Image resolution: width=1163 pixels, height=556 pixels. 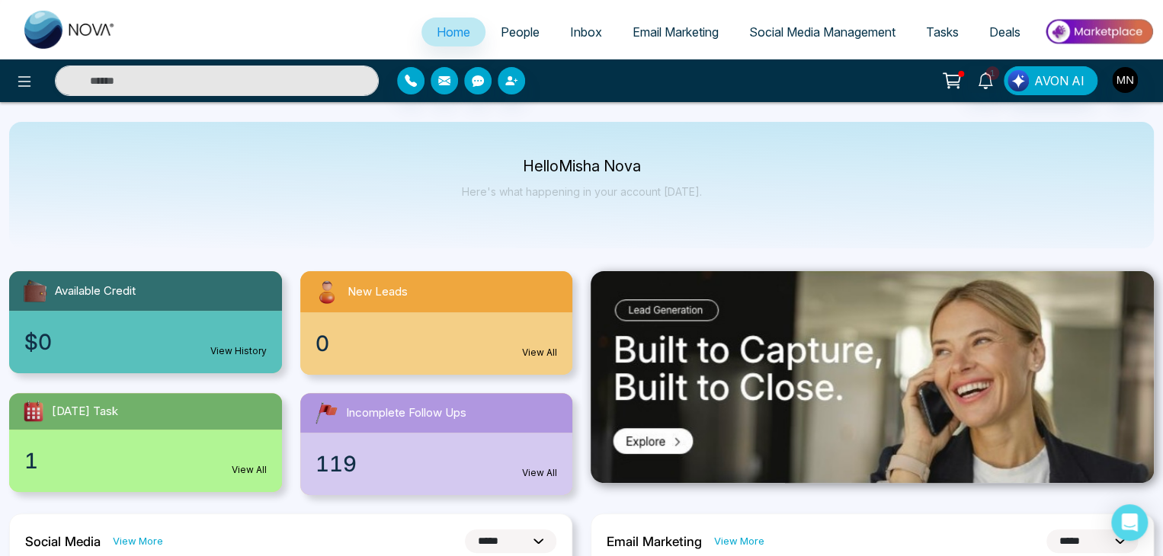 I want to click on span: Tasks, so click(x=942, y=32).